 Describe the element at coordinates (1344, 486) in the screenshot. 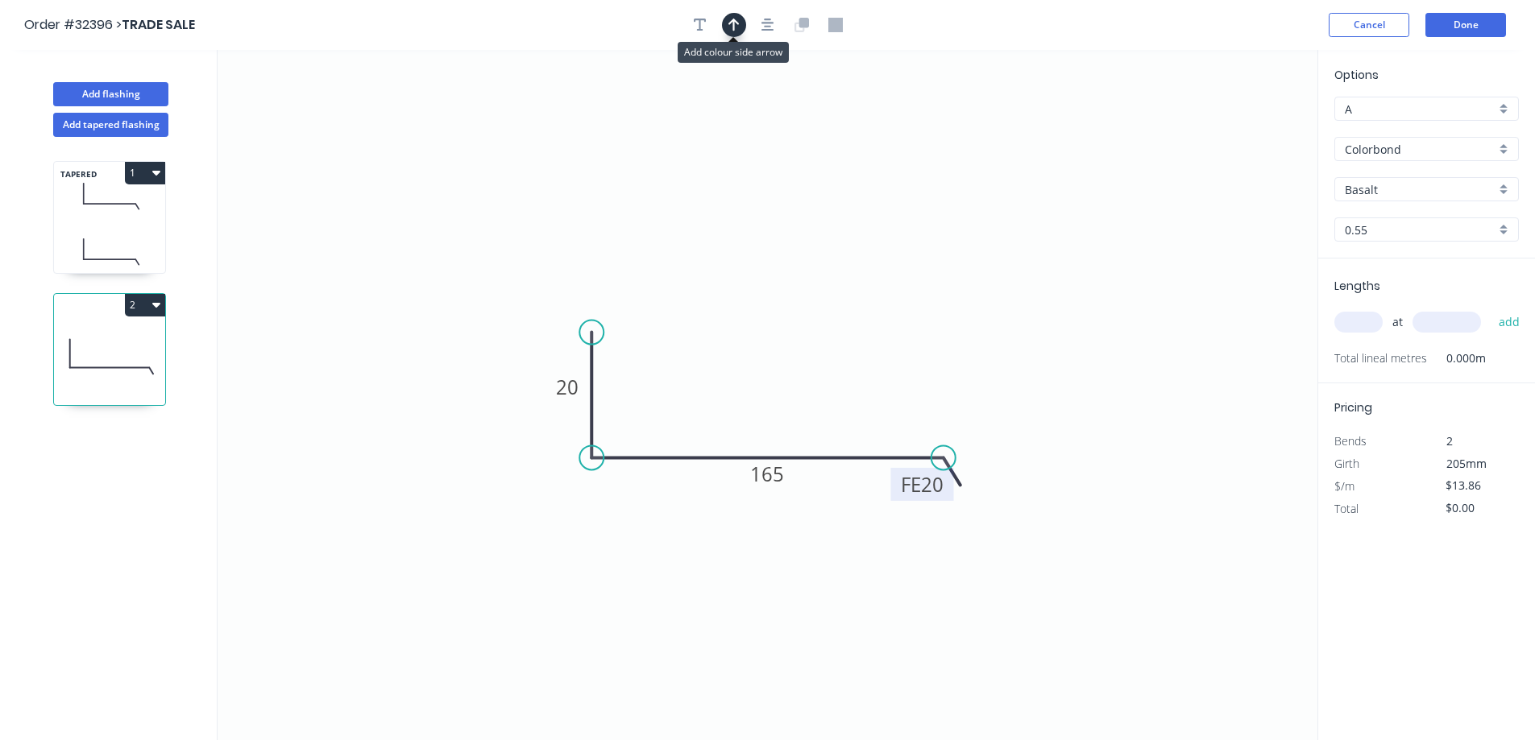

I see `span: $/m` at that location.